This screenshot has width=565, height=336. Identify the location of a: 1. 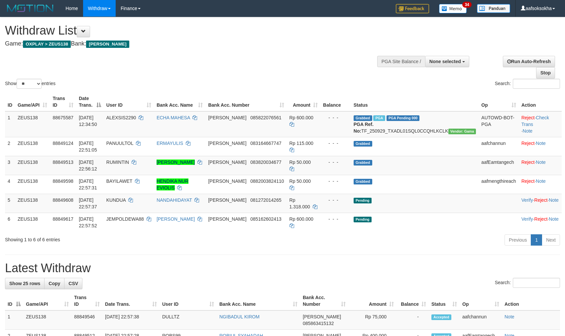
(537, 240).